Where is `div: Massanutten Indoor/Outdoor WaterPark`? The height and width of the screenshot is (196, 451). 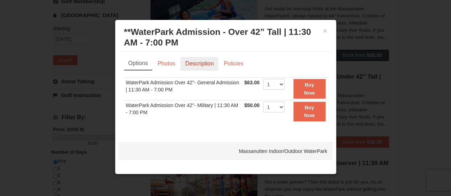 div: Massanutten Indoor/Outdoor WaterPark is located at coordinates (226, 151).